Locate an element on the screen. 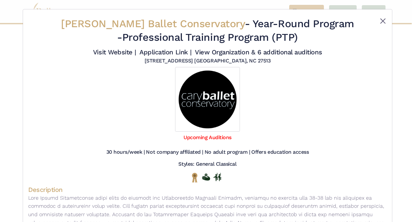 The image size is (415, 222). h2: - Professional Training Program (PTP) is located at coordinates (207, 30).